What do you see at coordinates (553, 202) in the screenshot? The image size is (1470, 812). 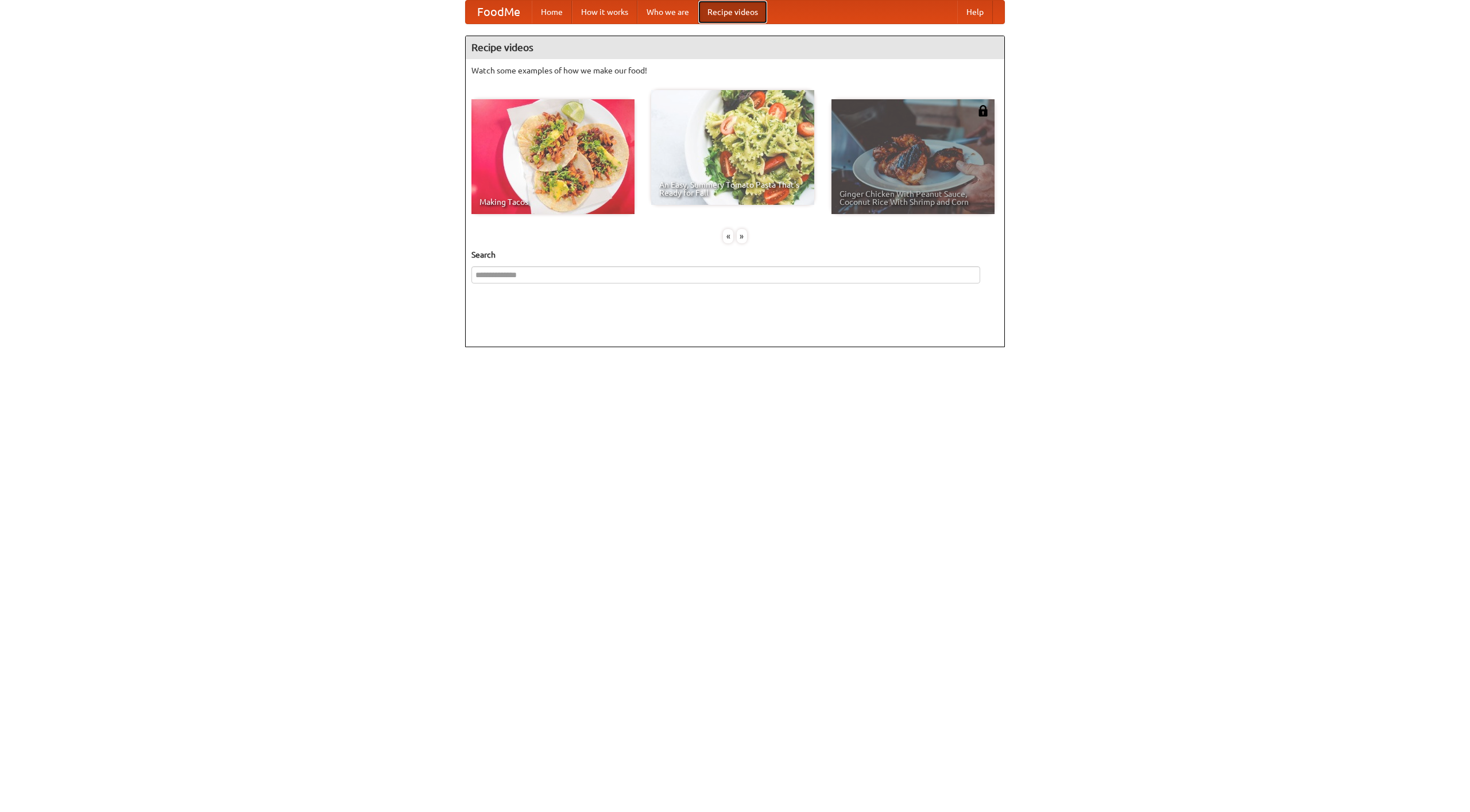 I see `span: Making Tacos` at bounding box center [553, 202].